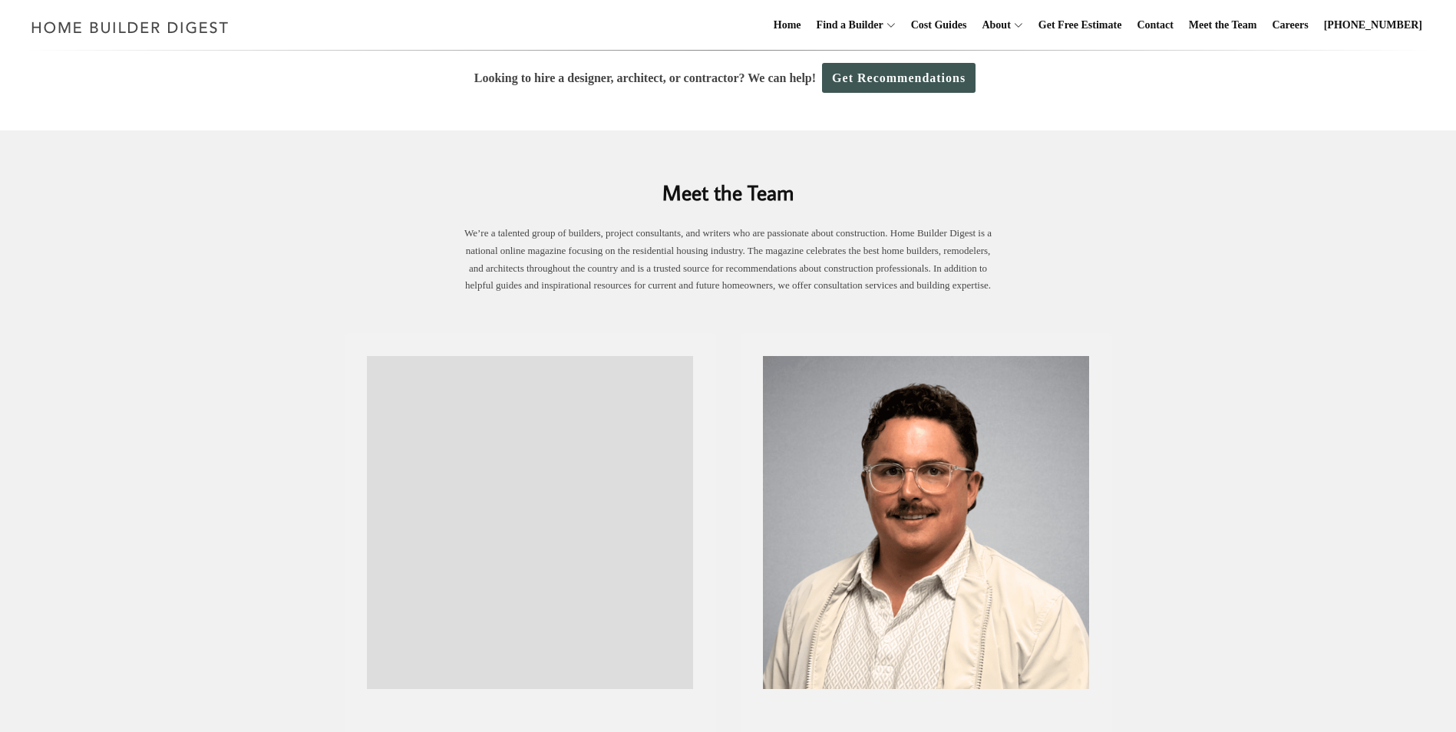 The height and width of the screenshot is (732, 1456). I want to click on a: Cost Guides, so click(939, 25).